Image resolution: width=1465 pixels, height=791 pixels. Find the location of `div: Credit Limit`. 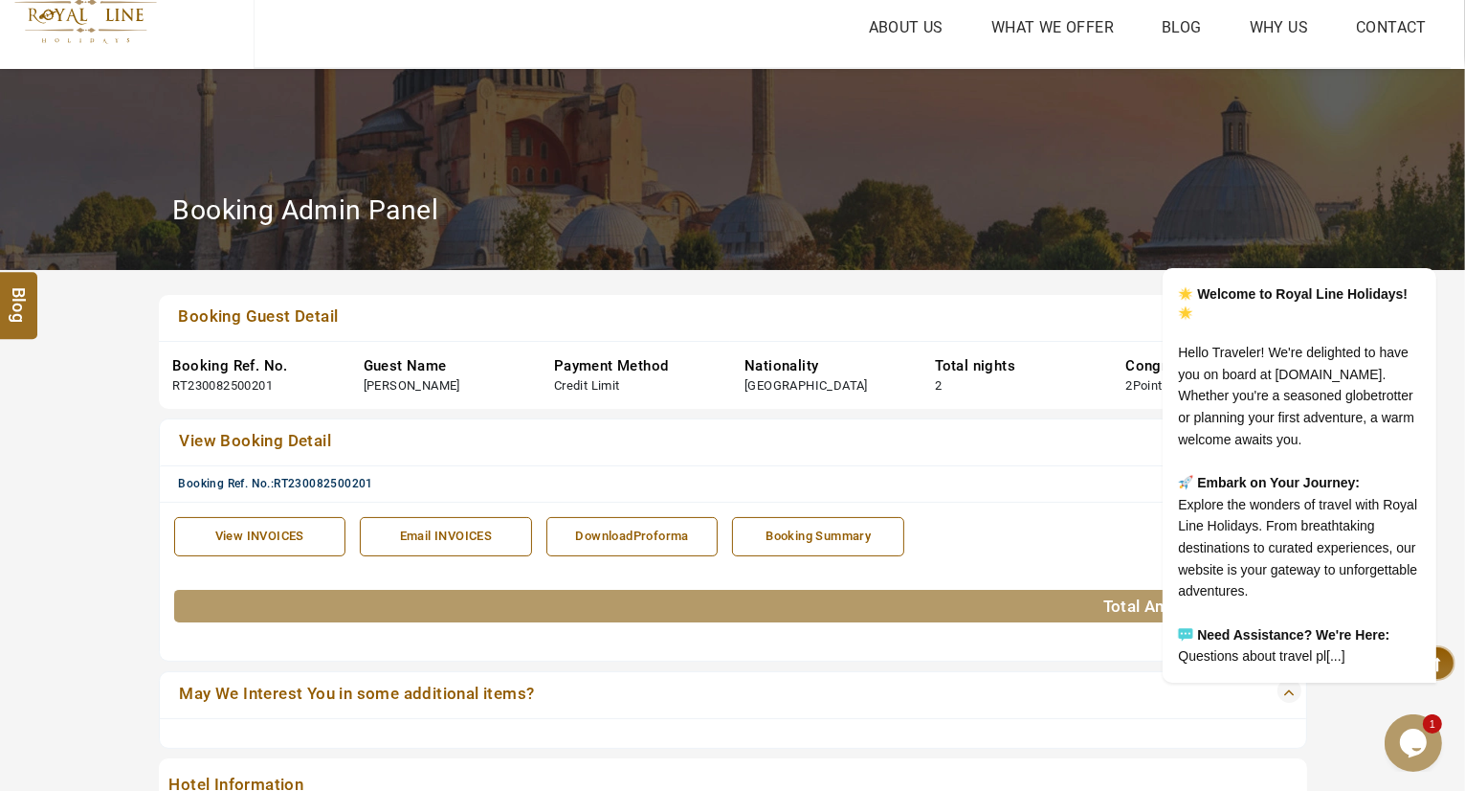

div: Credit Limit is located at coordinates (587, 386).